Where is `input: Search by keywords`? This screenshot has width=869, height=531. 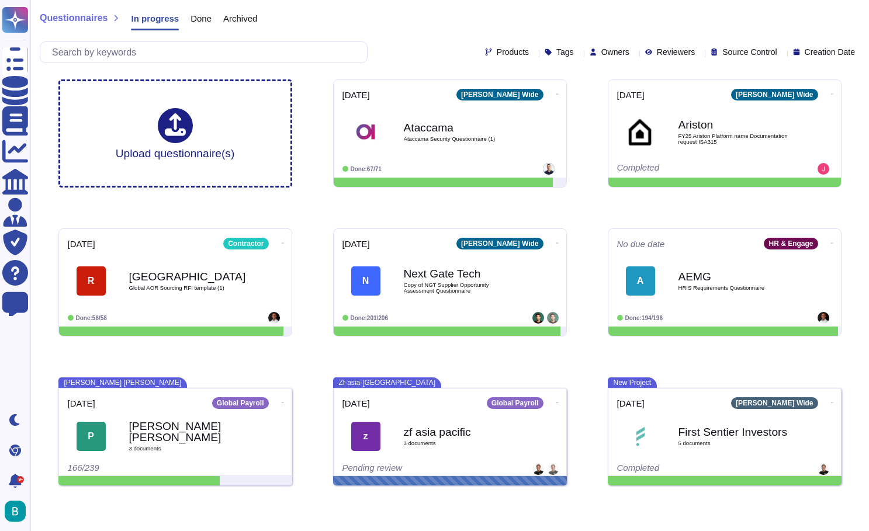 input: Search by keywords is located at coordinates (206, 52).